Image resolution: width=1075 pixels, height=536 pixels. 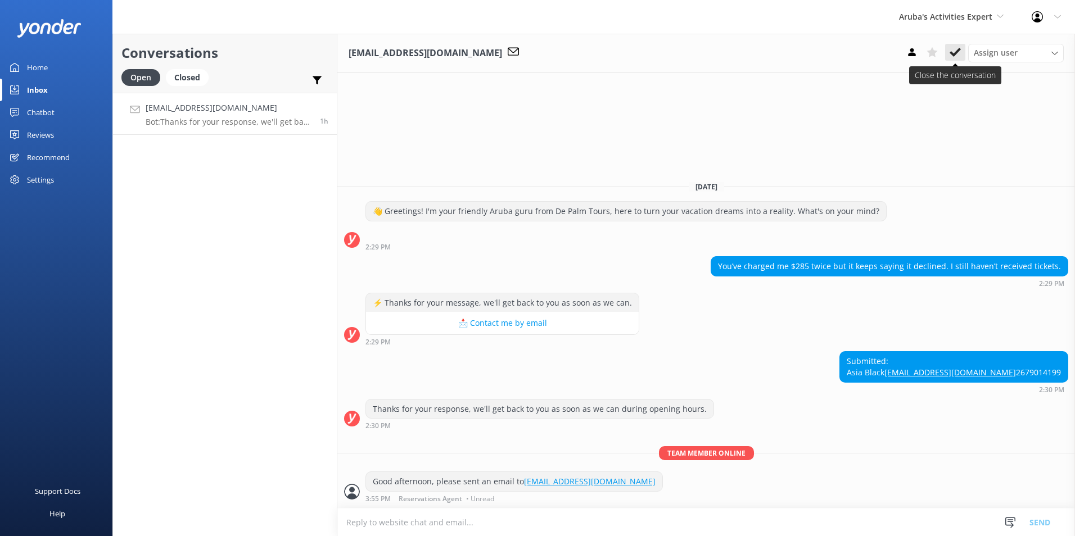 I want to click on p: Bot: Thanks for your response, we'll get back to you as soon as we can during opening hours., so click(x=228, y=122).